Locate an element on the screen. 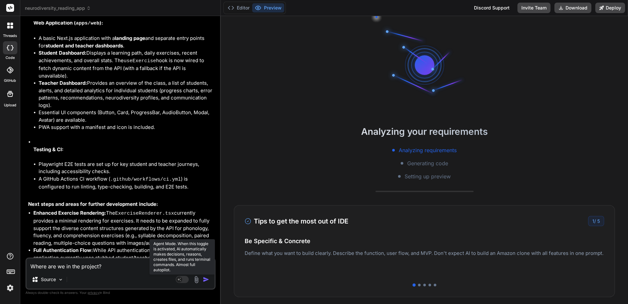 This screenshot has width=628, height=304. button: Preview is located at coordinates (268, 8).